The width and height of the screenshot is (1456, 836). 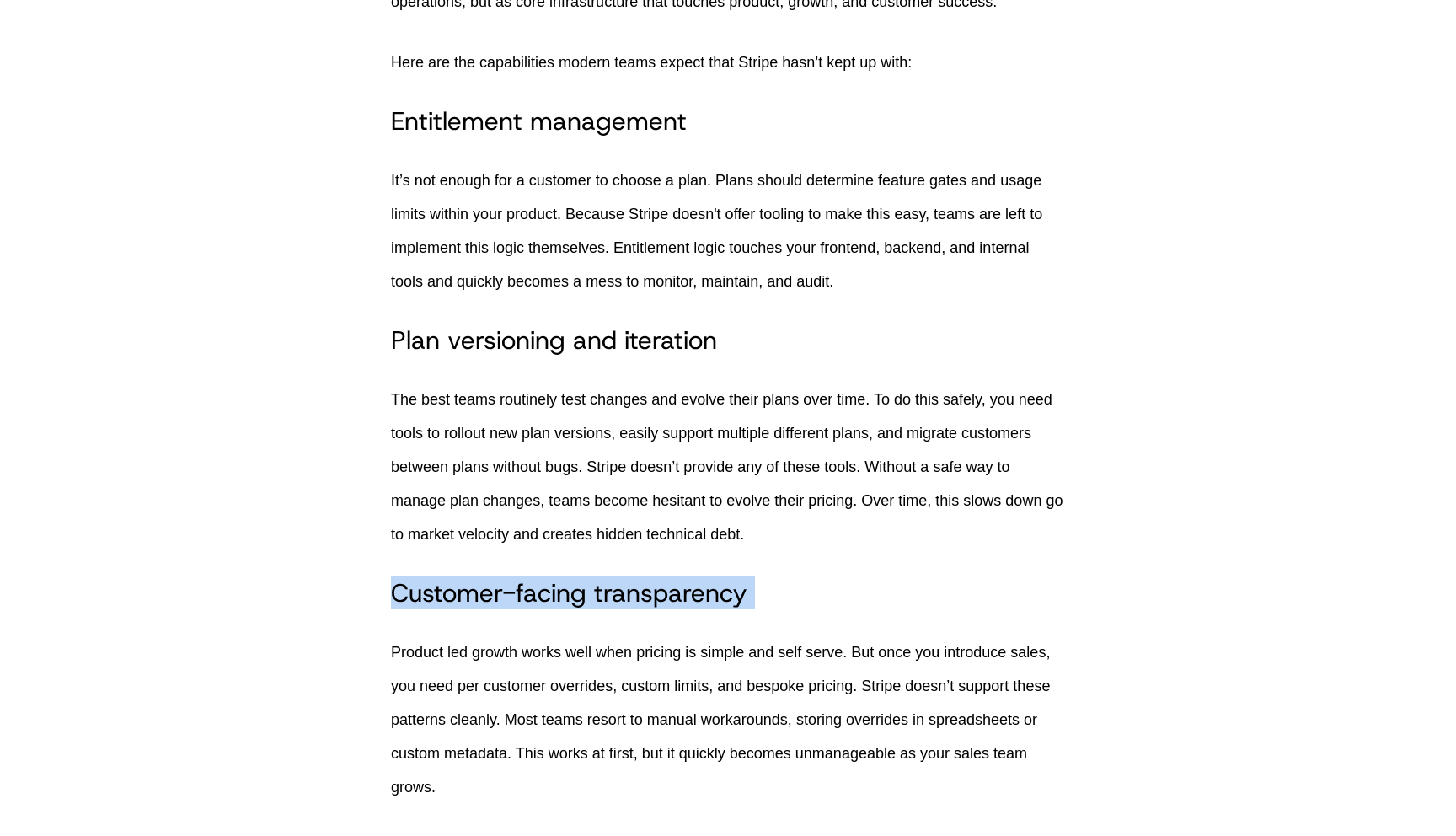 I want to click on h3: Entitlement management, so click(x=728, y=121).